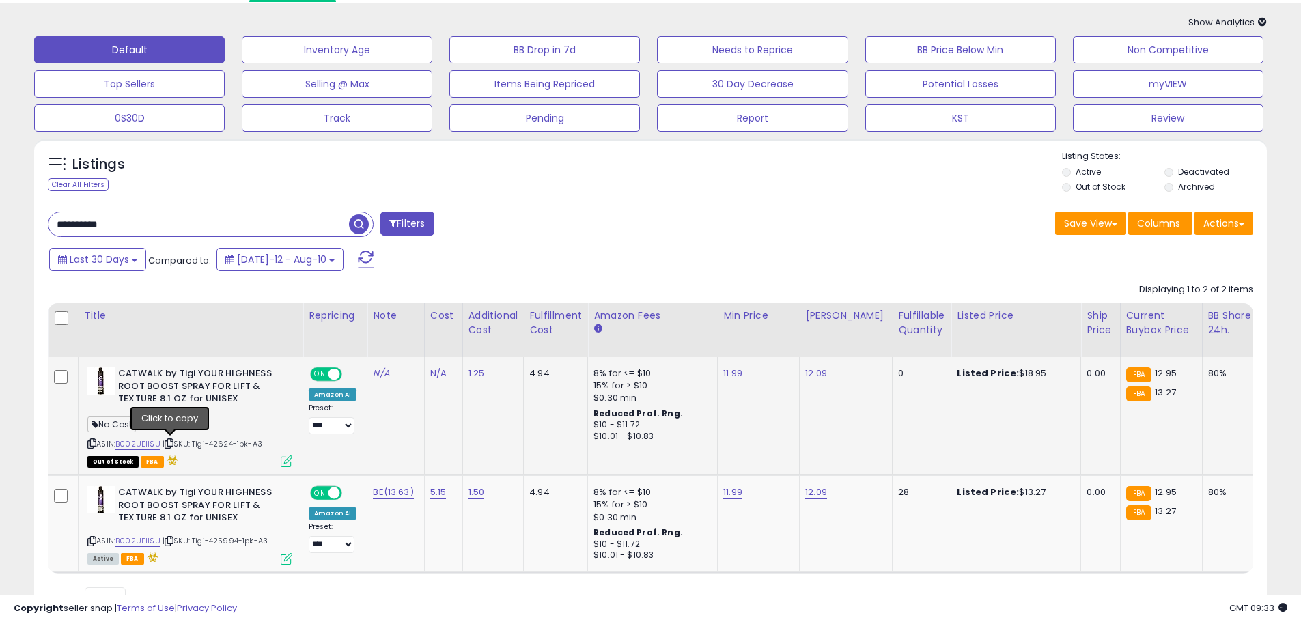  I want to click on div: 15% for > $10, so click(650, 505).